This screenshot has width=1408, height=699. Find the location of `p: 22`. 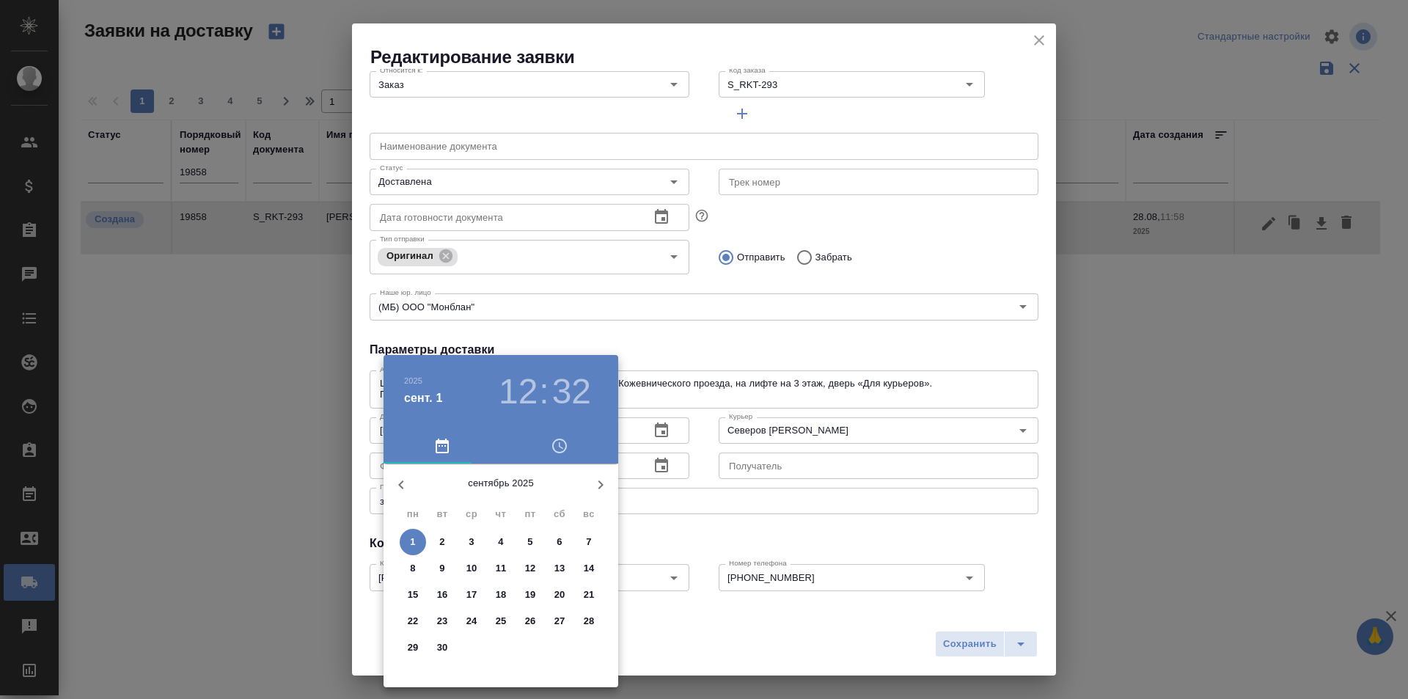

p: 22 is located at coordinates (413, 621).